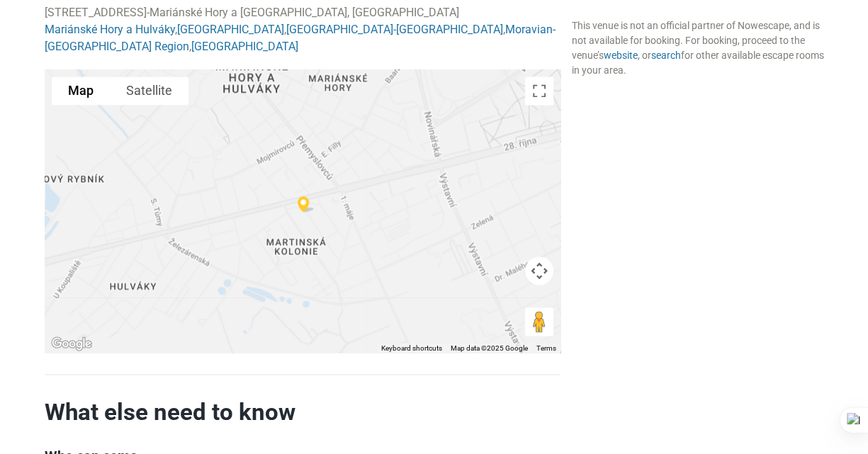  I want to click on button: Drag Pegman onto the map to open Street View, so click(540, 322).